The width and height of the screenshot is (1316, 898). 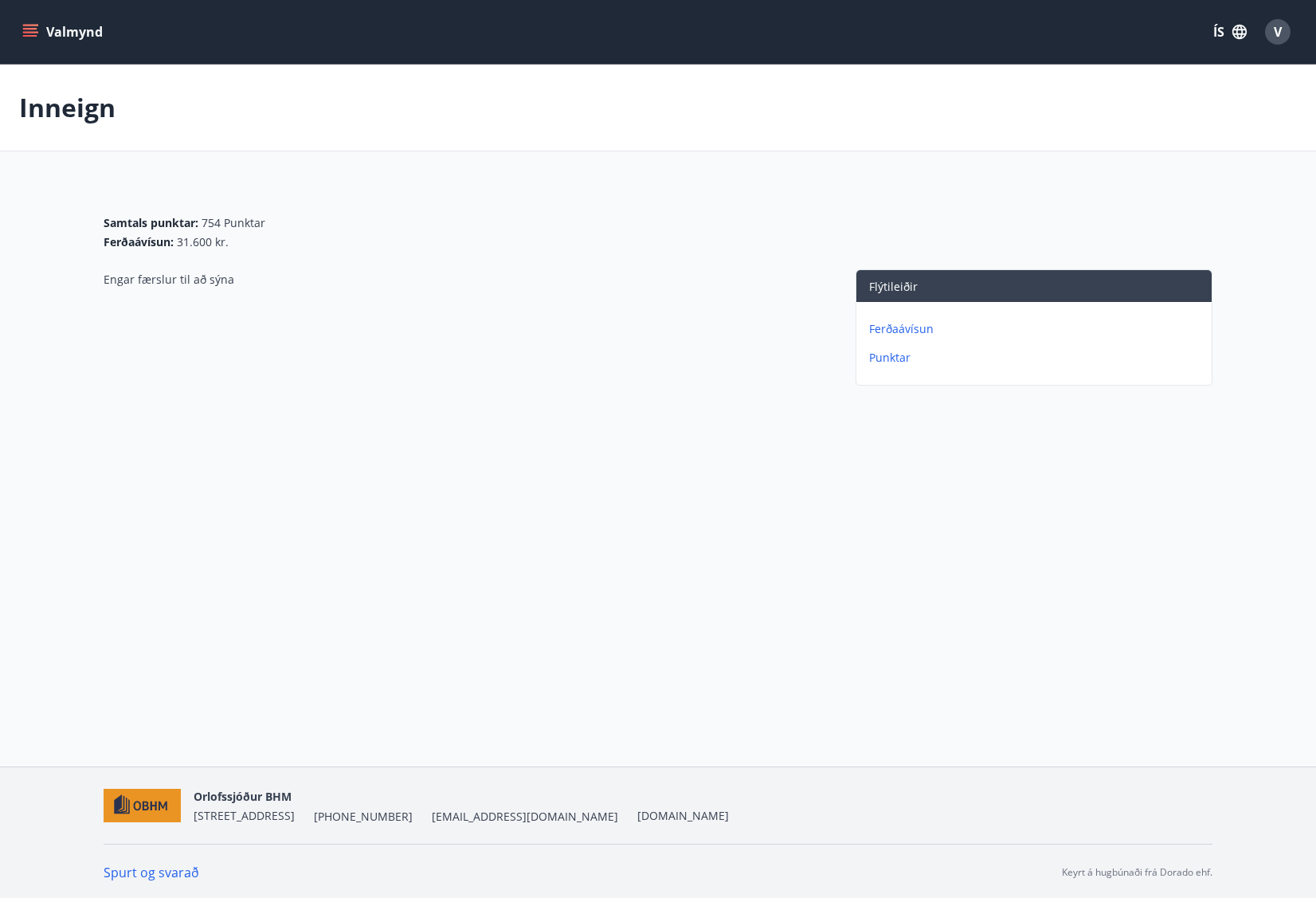 I want to click on p: Punktar, so click(x=1037, y=357).